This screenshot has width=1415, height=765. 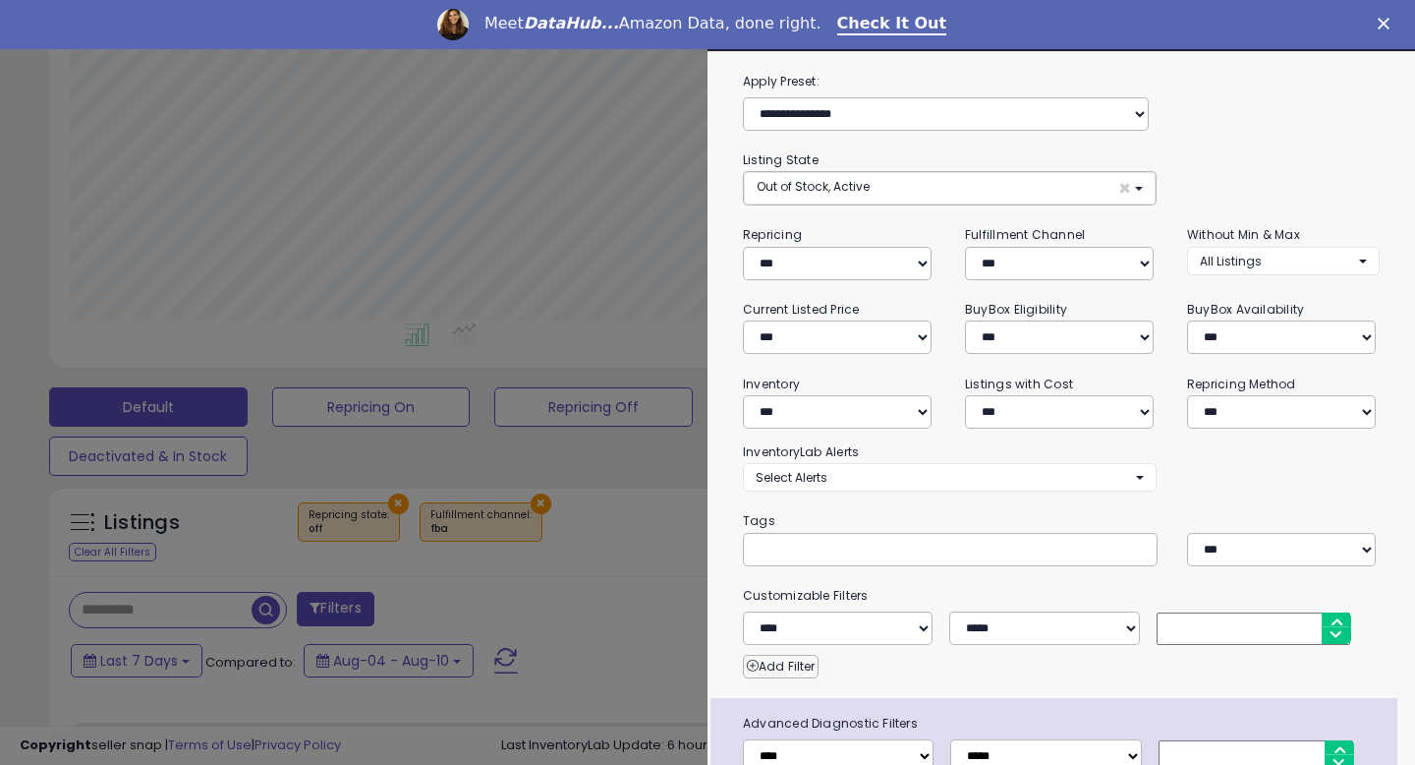 I want to click on small: Inventory, so click(x=771, y=383).